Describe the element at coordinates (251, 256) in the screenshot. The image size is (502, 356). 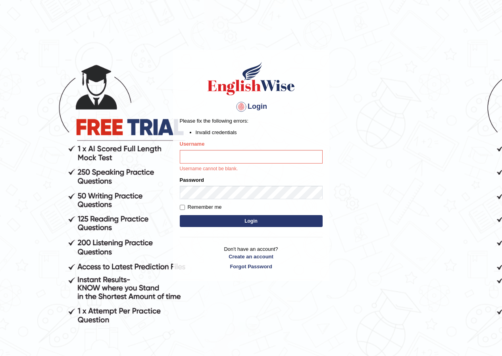
I see `a: Create an account` at that location.